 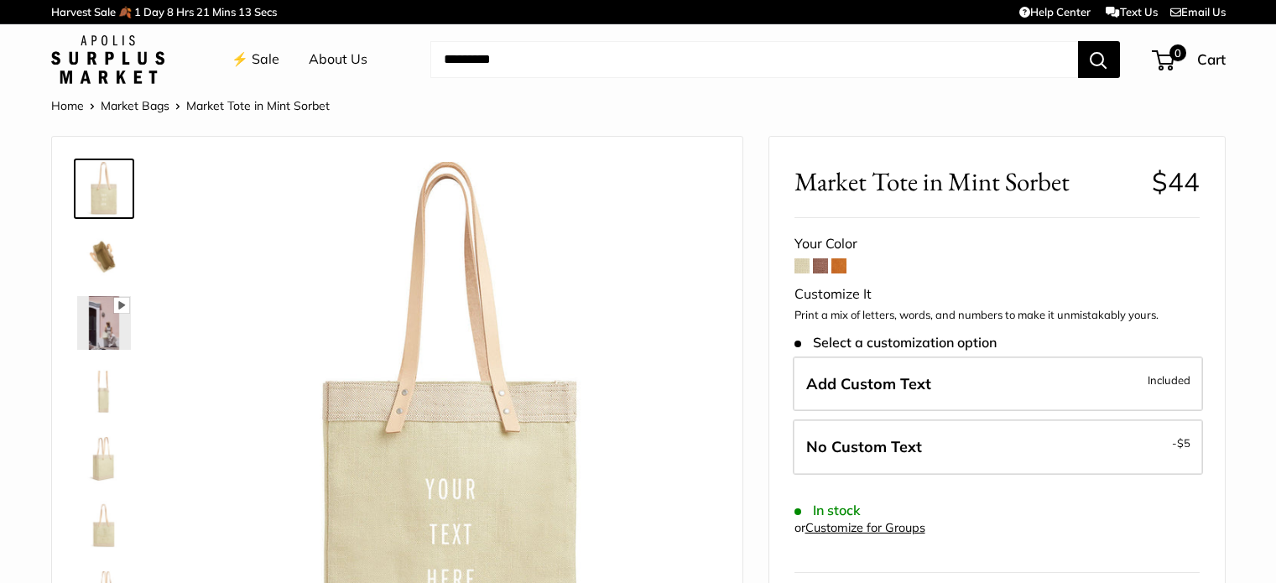 I want to click on nav: Breadcrumb, so click(x=190, y=106).